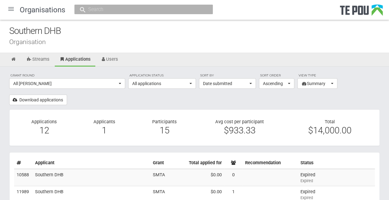 Image resolution: width=389 pixels, height=200 pixels. Describe the element at coordinates (275, 83) in the screenshot. I see `span: Ascending` at that location.